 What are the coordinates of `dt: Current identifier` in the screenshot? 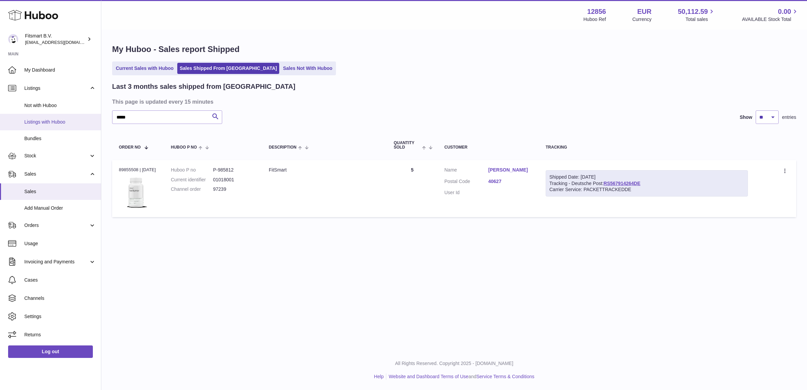 It's located at (192, 180).